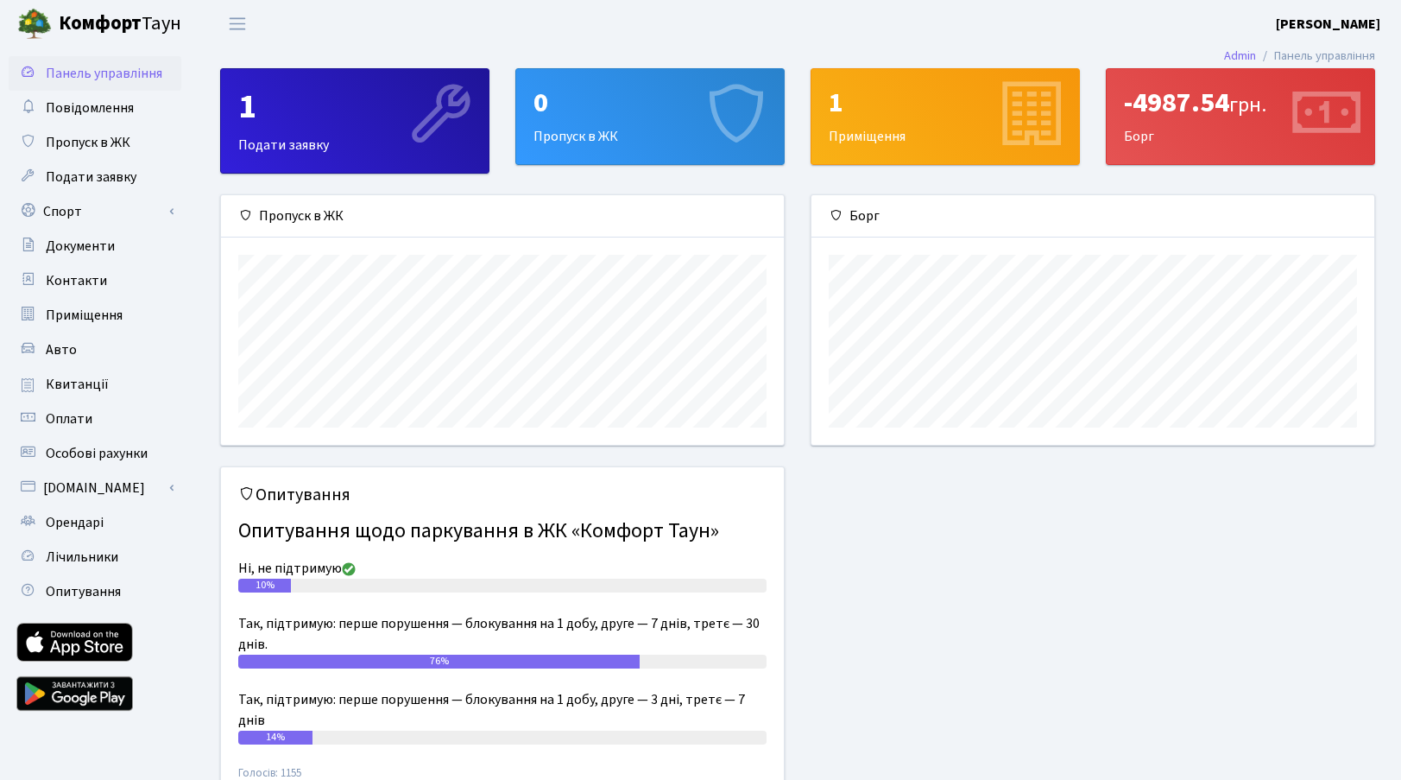 This screenshot has height=780, width=1401. I want to click on li: Панель управління, so click(1316, 56).